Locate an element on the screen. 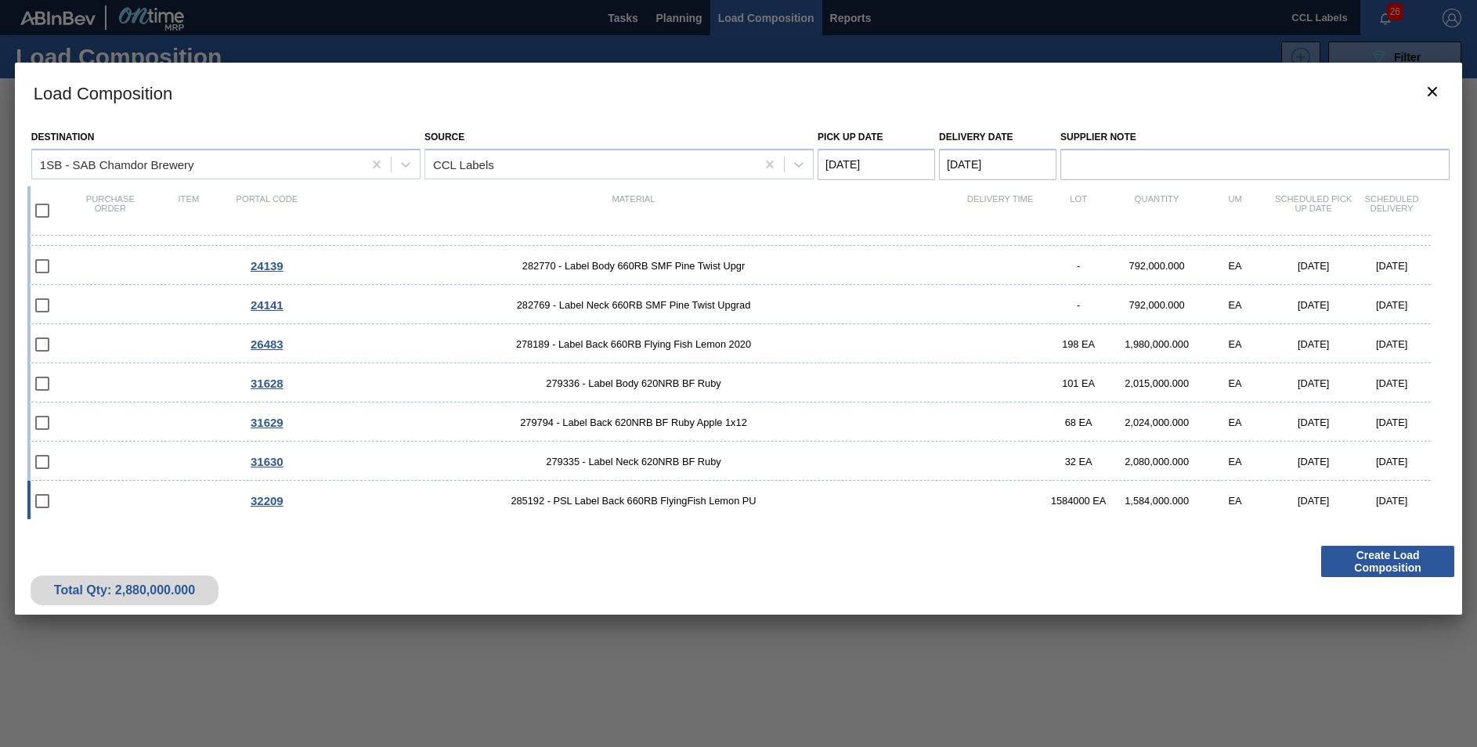 The image size is (1477, 747). span: 24141 is located at coordinates (267, 305).